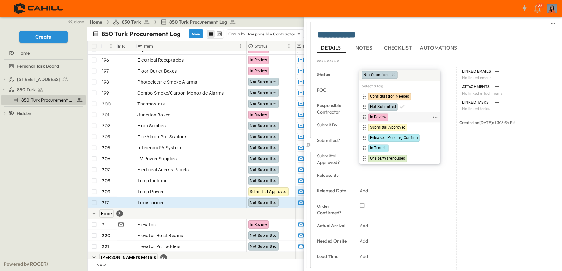 This screenshot has height=271, width=562. Describe the element at coordinates (161, 60) in the screenshot. I see `span: Electrical Receptacles` at that location.